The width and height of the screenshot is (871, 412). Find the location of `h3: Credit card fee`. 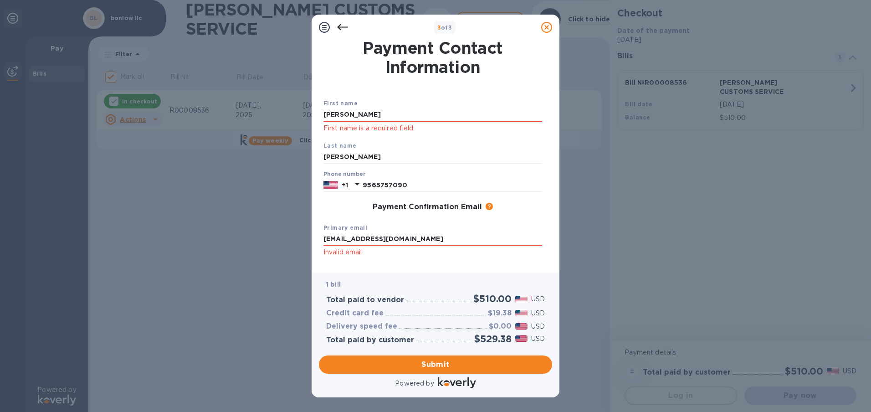

h3: Credit card fee is located at coordinates (355, 313).